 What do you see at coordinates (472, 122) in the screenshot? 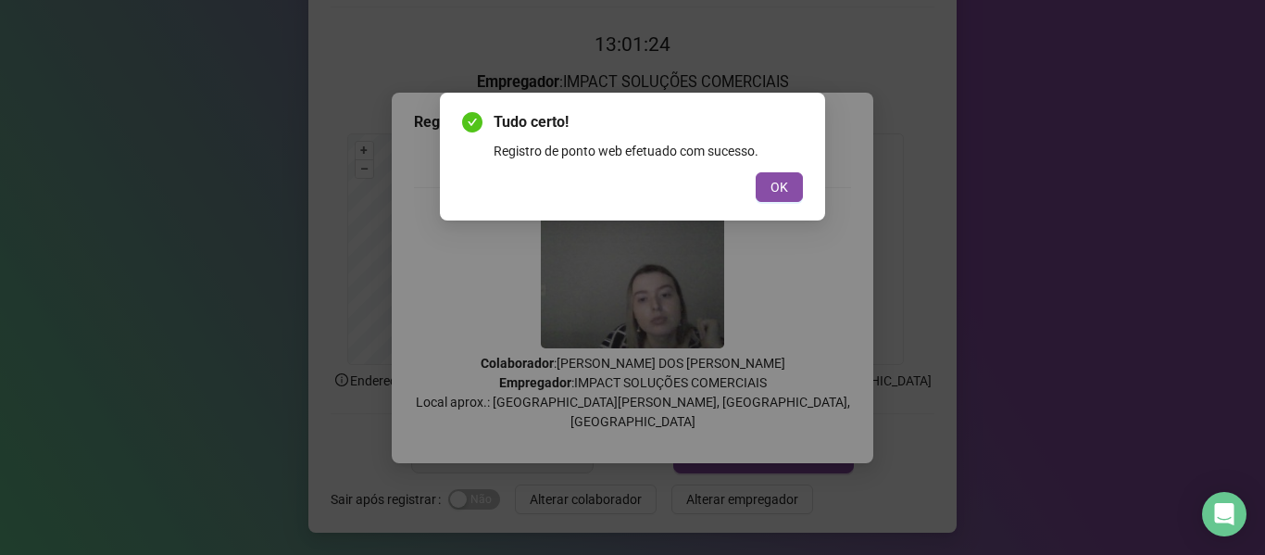
I see `span: check-circle` at bounding box center [472, 122].